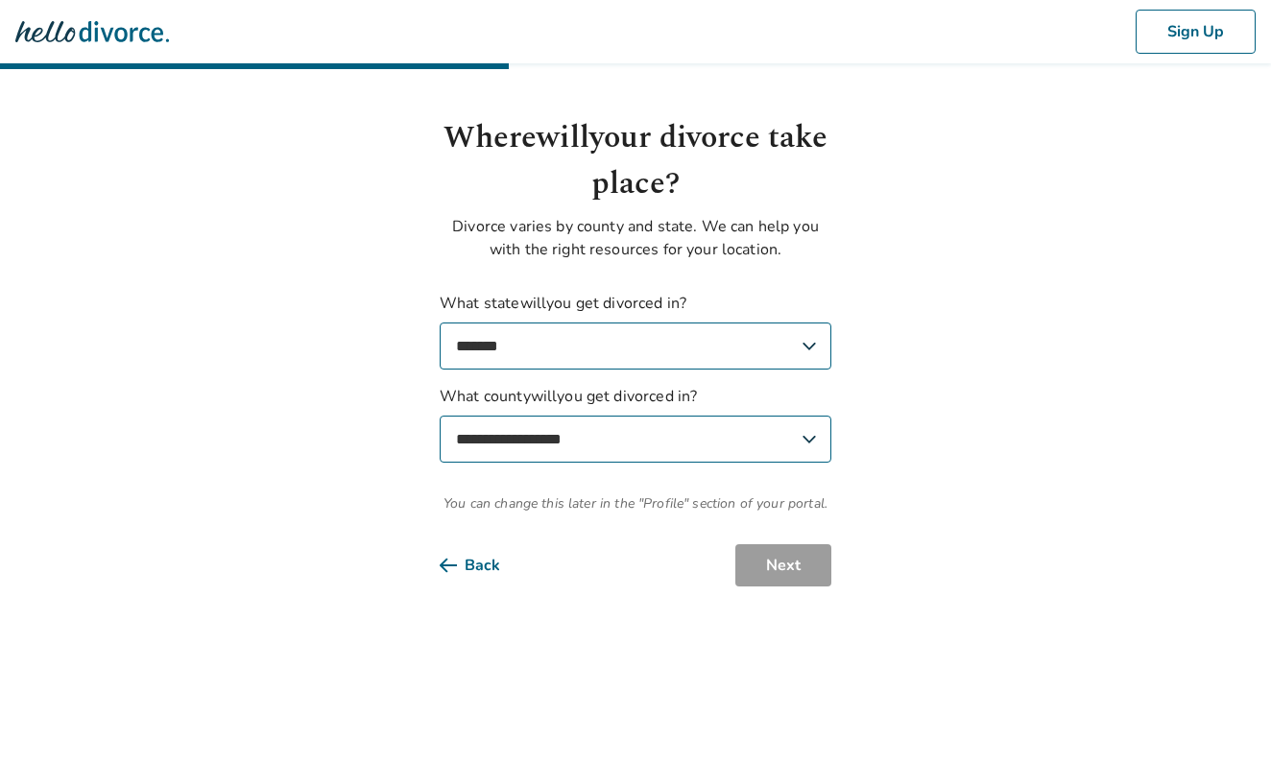 The width and height of the screenshot is (1271, 764). Describe the element at coordinates (92, 32) in the screenshot. I see `img: Hello Divorce Logo` at that location.